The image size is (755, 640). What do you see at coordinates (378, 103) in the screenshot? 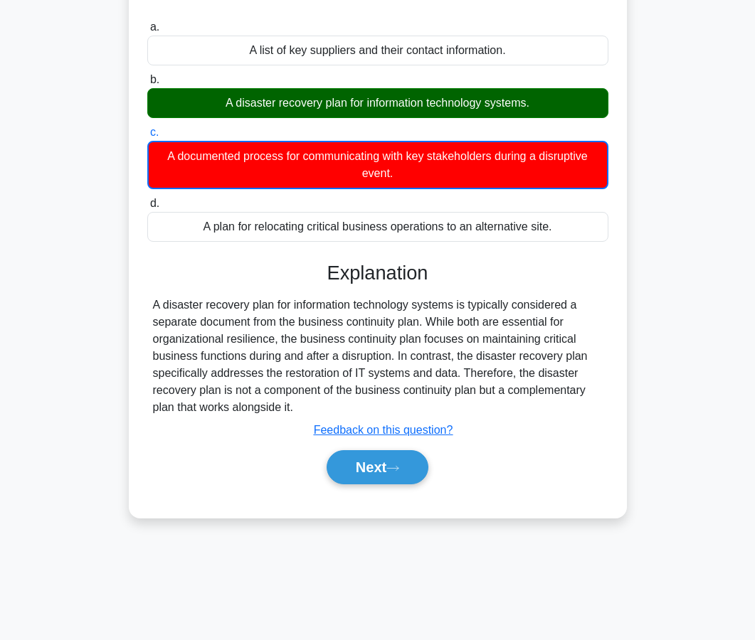
I see `div: A disaster recovery plan for information technology systems.` at bounding box center [378, 103].